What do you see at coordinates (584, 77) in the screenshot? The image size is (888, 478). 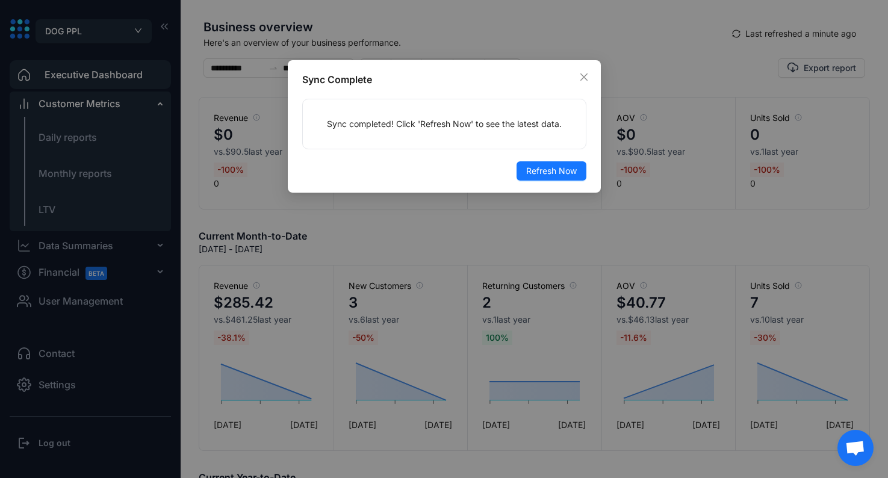 I see `button: Close` at bounding box center [584, 77].